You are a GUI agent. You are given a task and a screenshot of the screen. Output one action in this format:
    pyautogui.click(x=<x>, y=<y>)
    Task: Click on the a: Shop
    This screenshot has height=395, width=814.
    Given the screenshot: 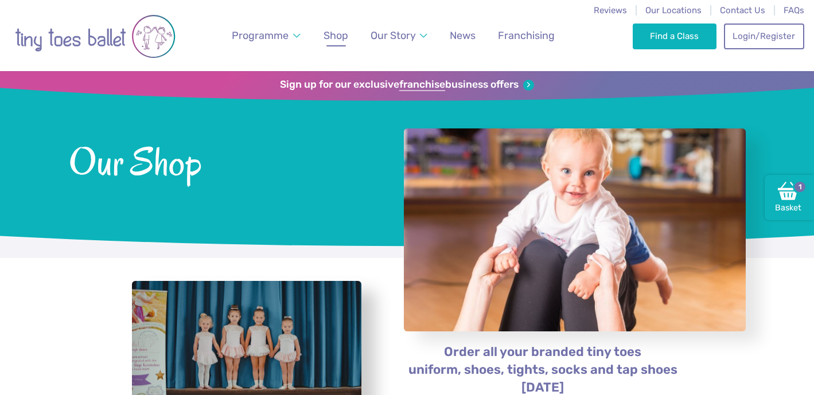 What is the action you would take?
    pyautogui.click(x=336, y=36)
    